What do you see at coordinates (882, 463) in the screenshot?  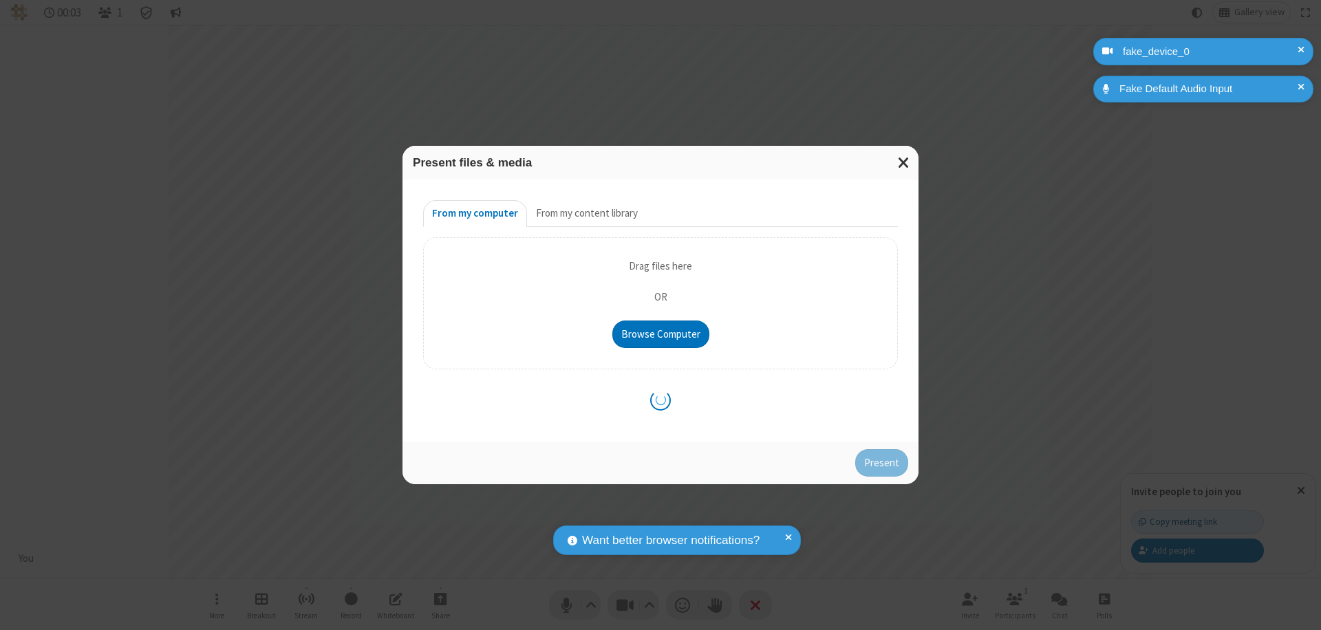 I see `button: Present` at bounding box center [882, 463].